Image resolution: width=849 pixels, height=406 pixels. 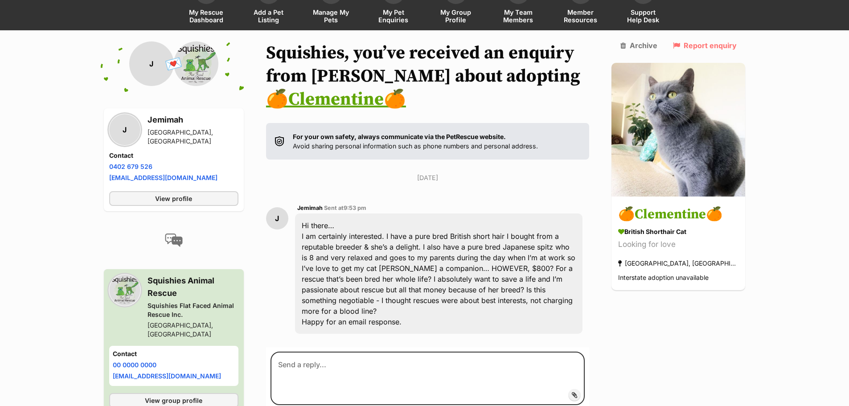 I want to click on span: Member Resources, so click(x=581, y=16).